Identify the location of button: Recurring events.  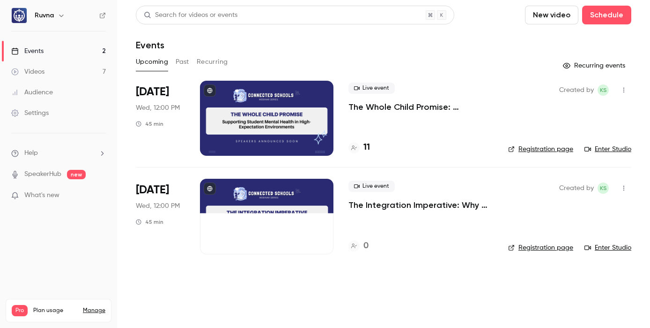
(595, 66).